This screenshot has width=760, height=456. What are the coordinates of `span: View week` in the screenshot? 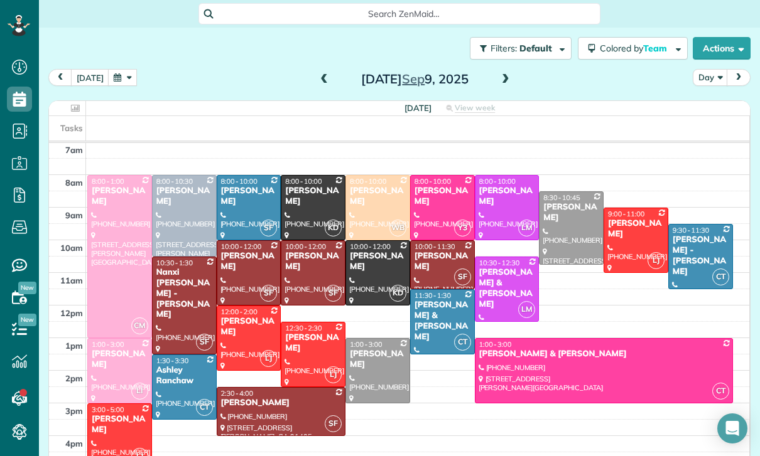 It's located at (475, 108).